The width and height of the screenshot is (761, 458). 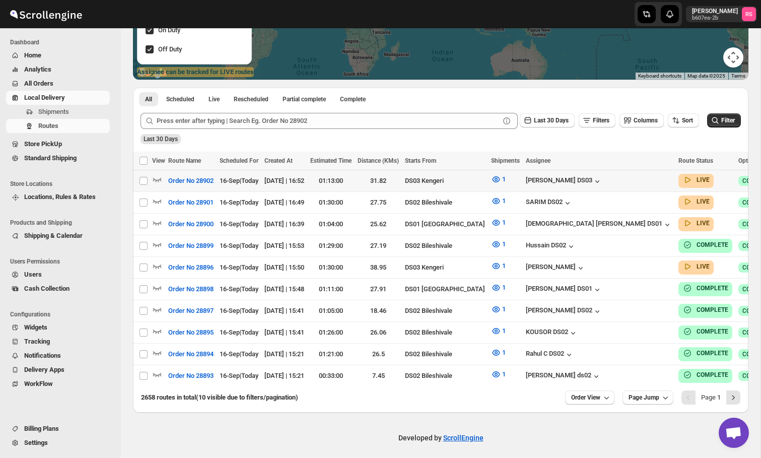 What do you see at coordinates (463, 438) in the screenshot?
I see `a: ScrollEngine` at bounding box center [463, 438].